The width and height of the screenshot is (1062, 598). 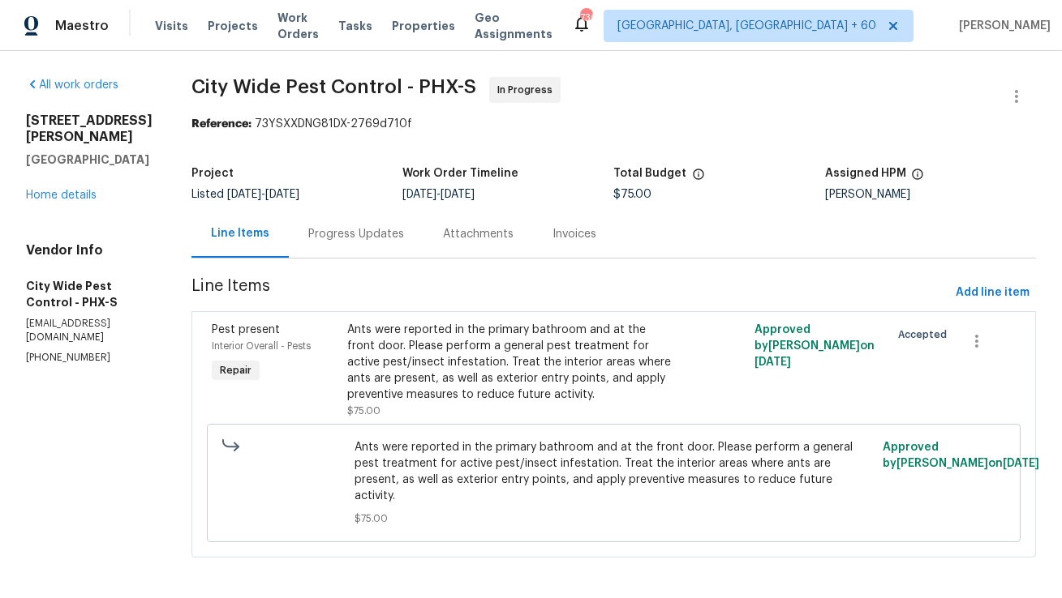 I want to click on span: Line Items, so click(x=570, y=293).